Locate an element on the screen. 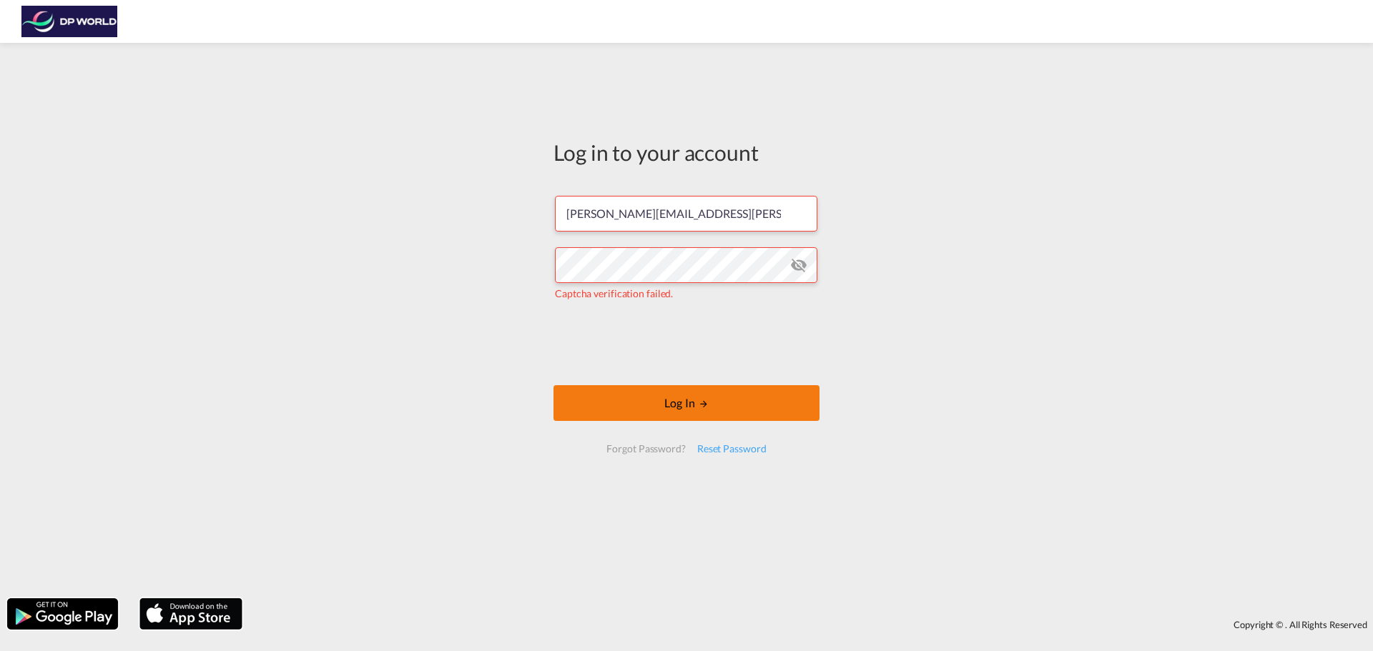 The image size is (1373, 651). button: LOGIN is located at coordinates (686, 403).